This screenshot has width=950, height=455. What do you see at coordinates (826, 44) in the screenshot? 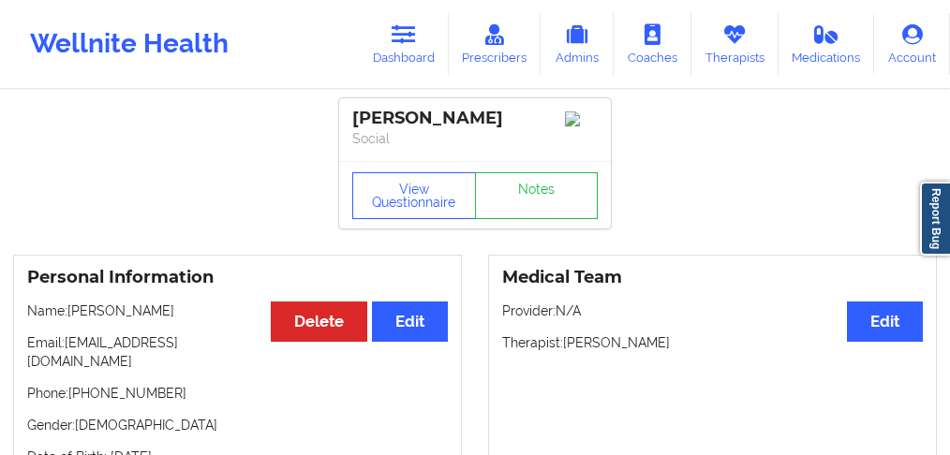
I see `a: Medications` at bounding box center [826, 44].